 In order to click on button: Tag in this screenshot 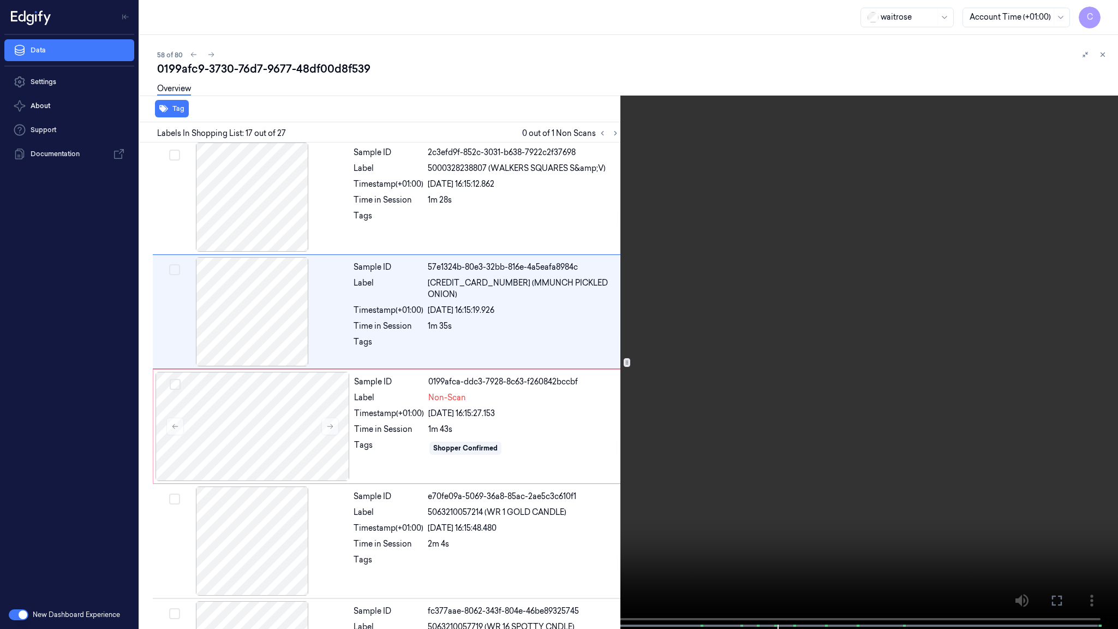, I will do `click(172, 109)`.